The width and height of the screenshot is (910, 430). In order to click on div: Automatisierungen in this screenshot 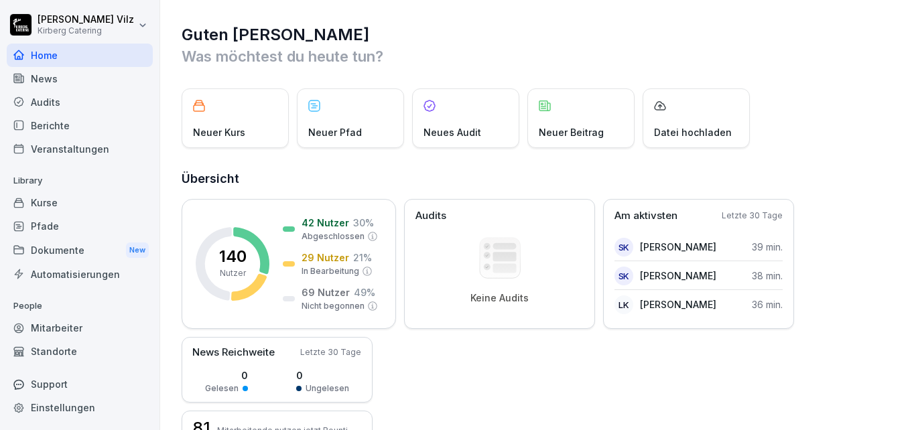, I will do `click(80, 274)`.